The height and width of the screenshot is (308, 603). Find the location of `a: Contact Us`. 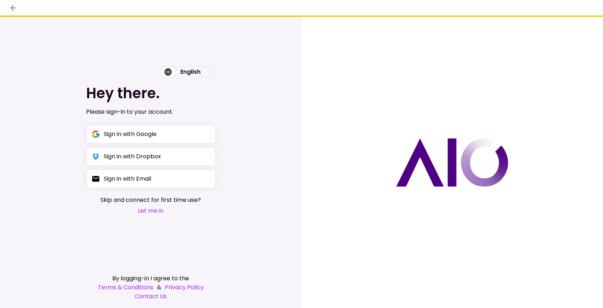

a: Contact Us is located at coordinates (151, 296).